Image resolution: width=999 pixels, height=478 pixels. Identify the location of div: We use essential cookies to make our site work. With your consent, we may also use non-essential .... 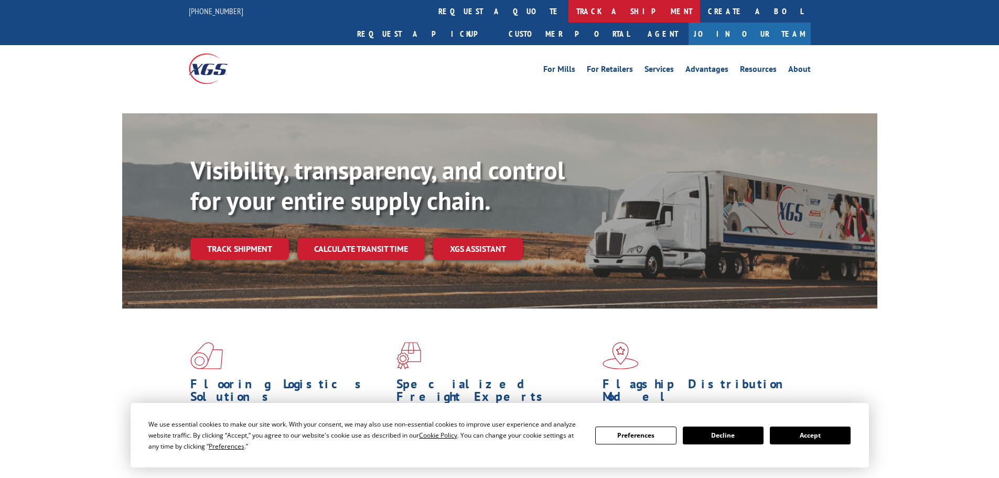
(366, 435).